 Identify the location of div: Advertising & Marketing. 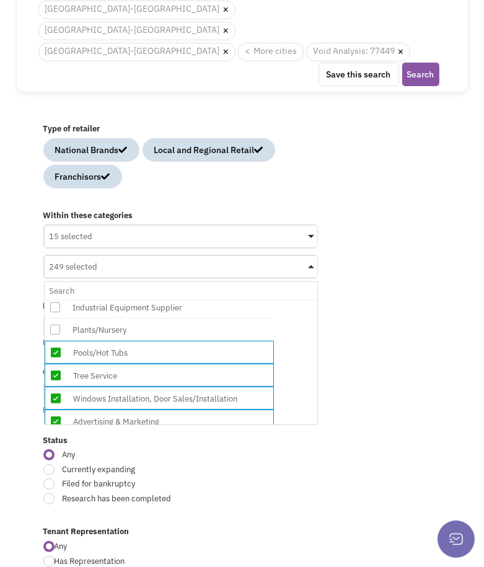
(169, 421).